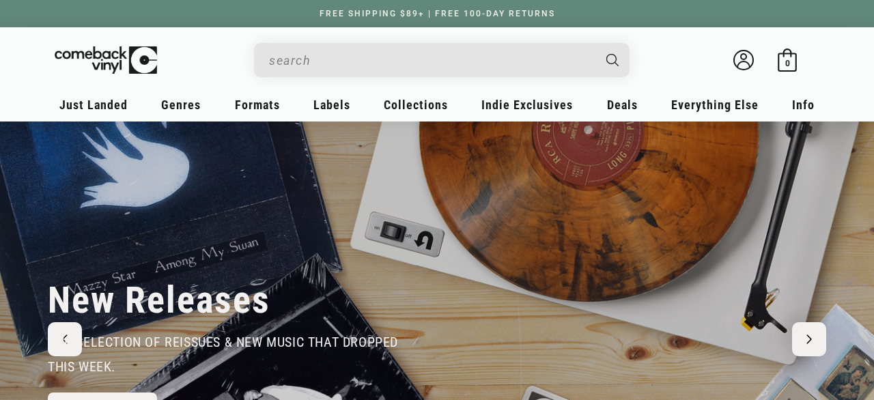  I want to click on input: search, so click(431, 60).